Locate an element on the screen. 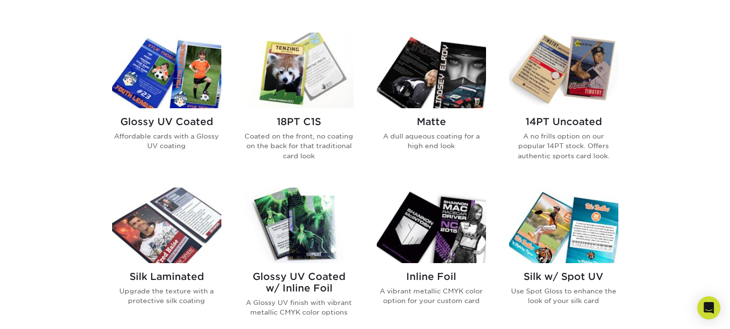 The width and height of the screenshot is (730, 329). div: Open Intercom Messenger is located at coordinates (709, 308).